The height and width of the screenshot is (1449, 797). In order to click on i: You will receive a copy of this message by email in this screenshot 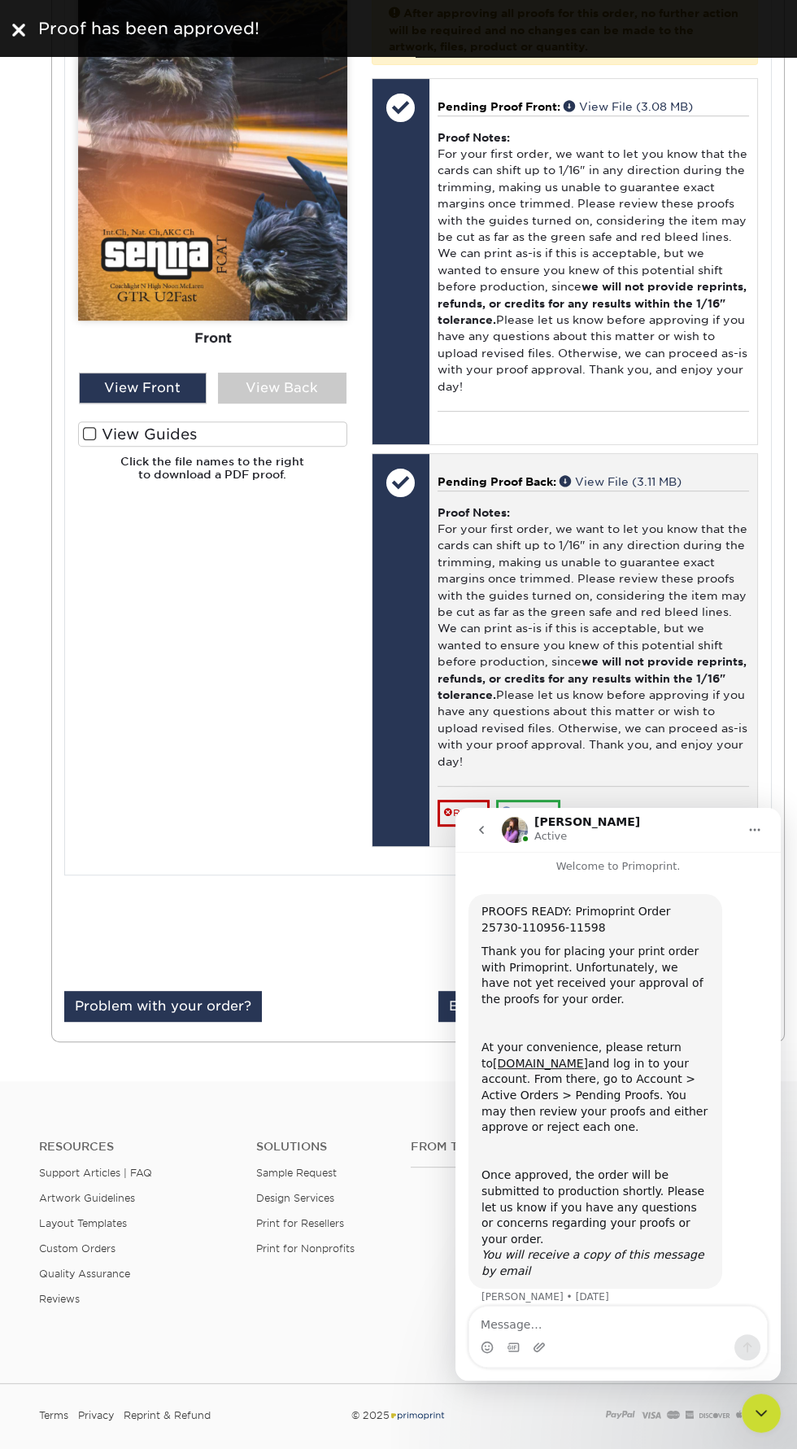, I will do `click(138, 455)`.